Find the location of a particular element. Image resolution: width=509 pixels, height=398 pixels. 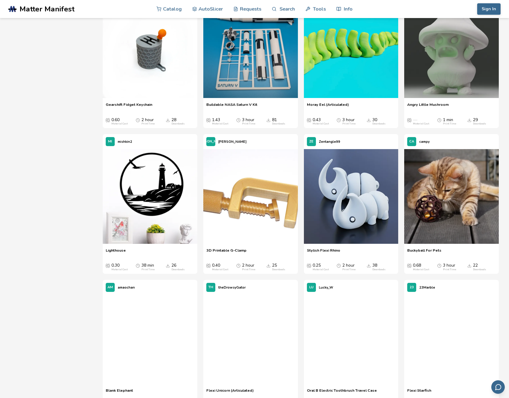

div: 26 is located at coordinates (178, 267).